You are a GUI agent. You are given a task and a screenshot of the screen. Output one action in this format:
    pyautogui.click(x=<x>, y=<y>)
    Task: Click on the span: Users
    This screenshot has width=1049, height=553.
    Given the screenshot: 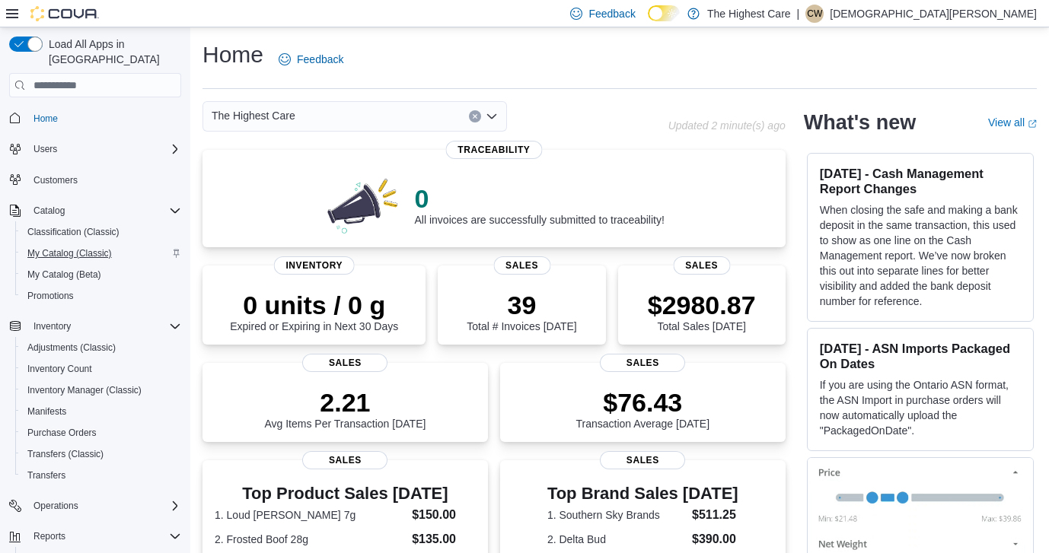 What is the action you would take?
    pyautogui.click(x=104, y=149)
    